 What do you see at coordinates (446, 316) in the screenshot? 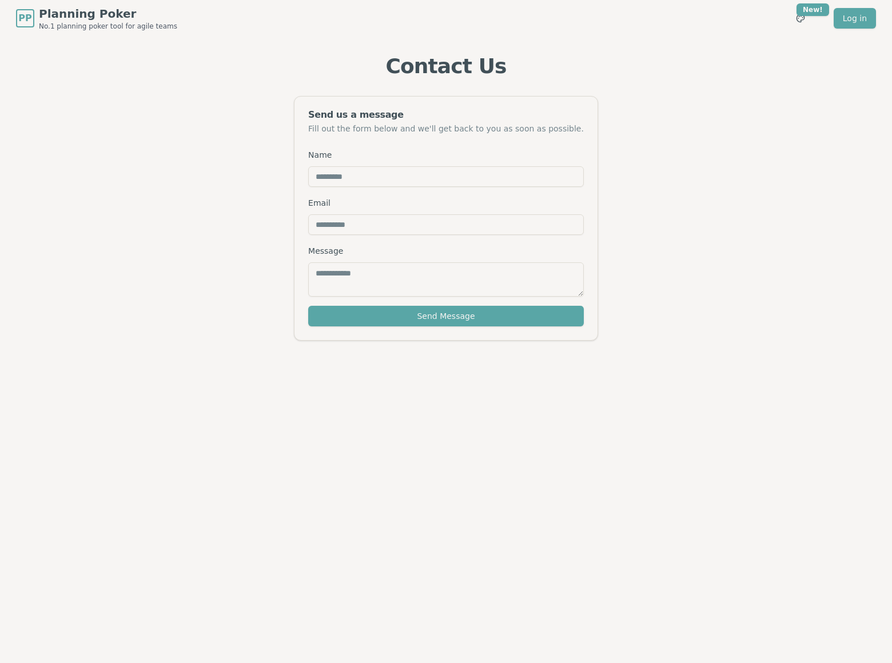
I see `button: Send Message` at bounding box center [446, 316].